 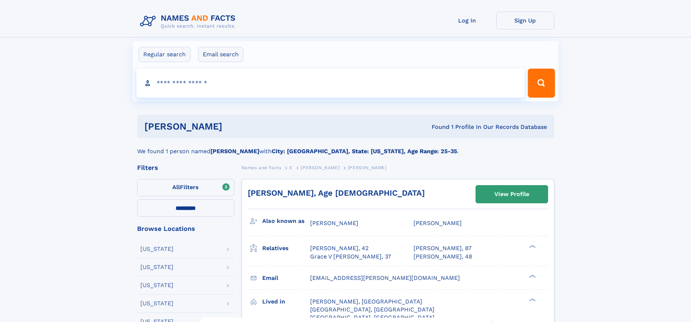 I want to click on div: Browse Locations, so click(x=186, y=228).